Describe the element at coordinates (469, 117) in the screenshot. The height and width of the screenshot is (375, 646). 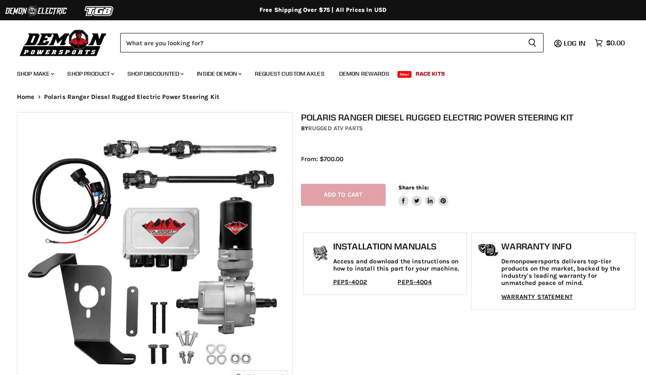
I see `h1: Polaris Ranger Diesel Rugged Electric Power Steering Kit` at that location.